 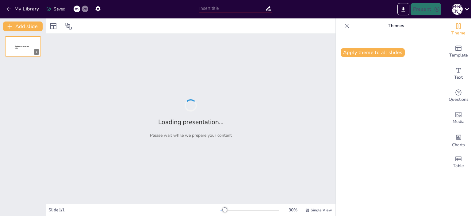 What do you see at coordinates (22, 47) in the screenshot?
I see `span: Sendsteps presentation editor` at bounding box center [22, 47].